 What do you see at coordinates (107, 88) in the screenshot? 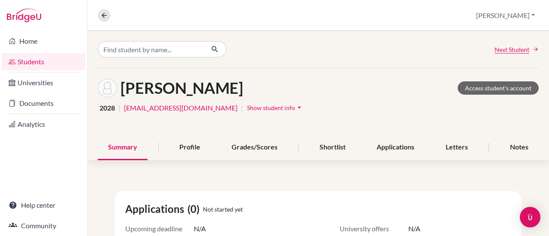
I see `img: Fernanda Abud's avatar` at bounding box center [107, 88].